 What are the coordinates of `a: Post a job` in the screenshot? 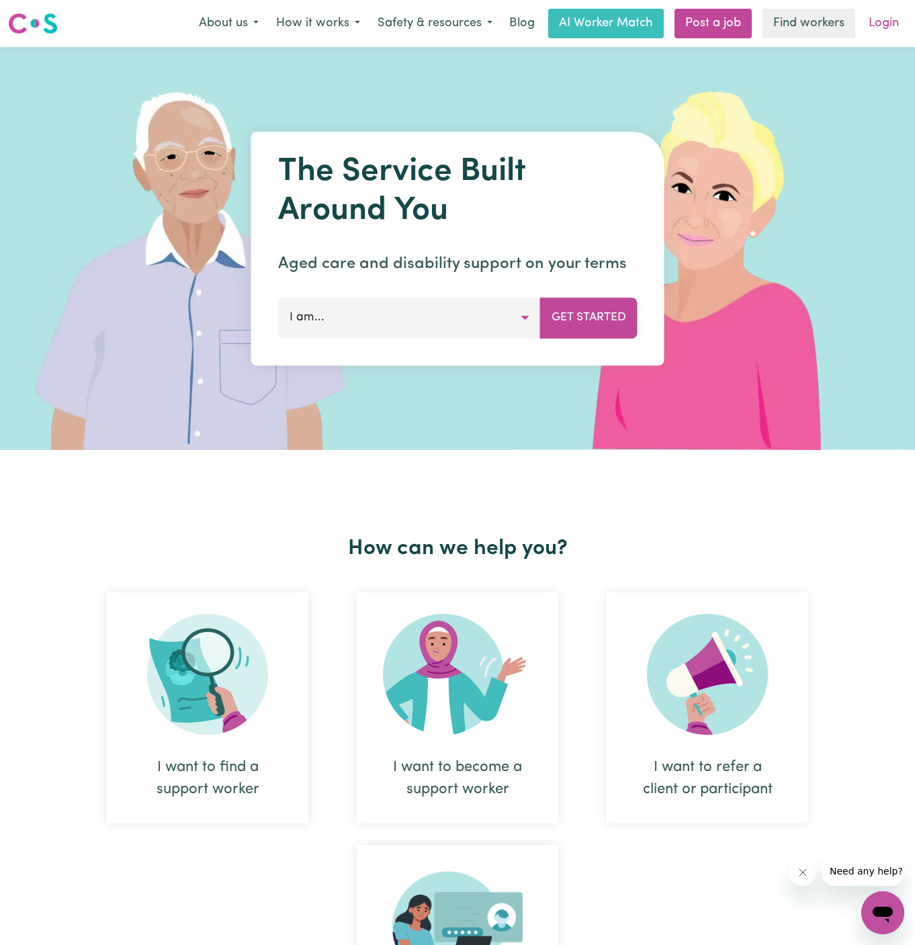 It's located at (713, 24).